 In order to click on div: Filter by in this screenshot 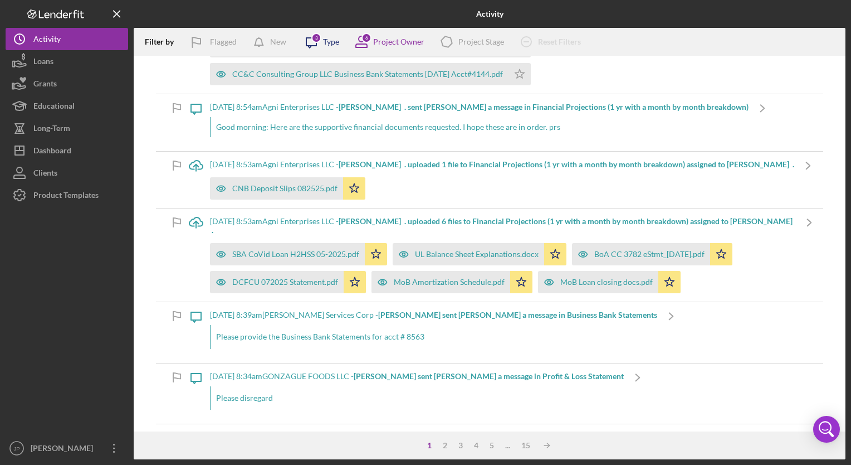, I will do `click(163, 42)`.